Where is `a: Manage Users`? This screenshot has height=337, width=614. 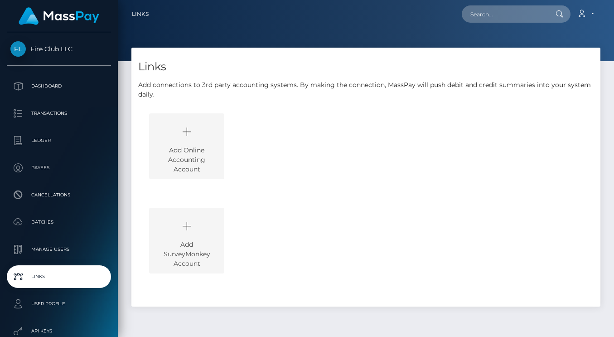
a: Manage Users is located at coordinates (59, 249).